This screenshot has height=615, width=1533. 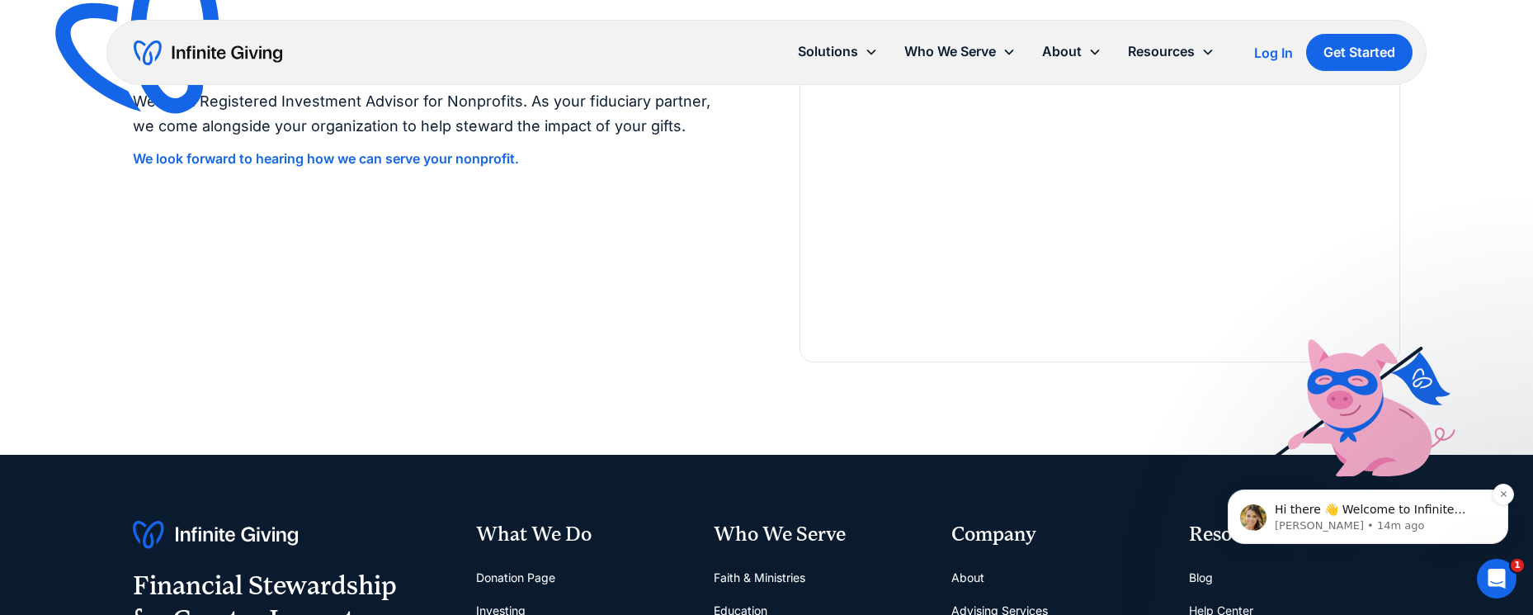 What do you see at coordinates (759, 578) in the screenshot?
I see `a: Faith & Ministries` at bounding box center [759, 578].